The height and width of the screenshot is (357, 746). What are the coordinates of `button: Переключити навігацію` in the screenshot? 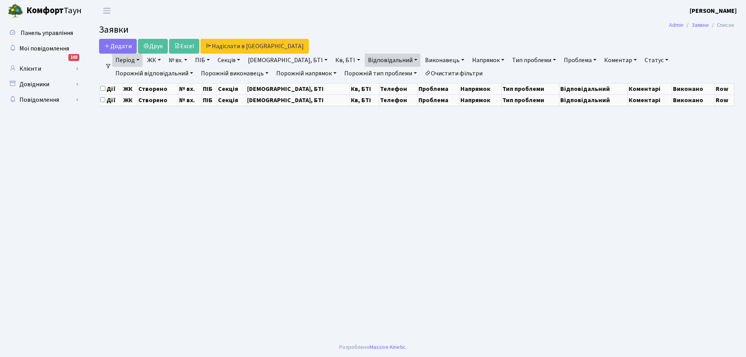 It's located at (107, 10).